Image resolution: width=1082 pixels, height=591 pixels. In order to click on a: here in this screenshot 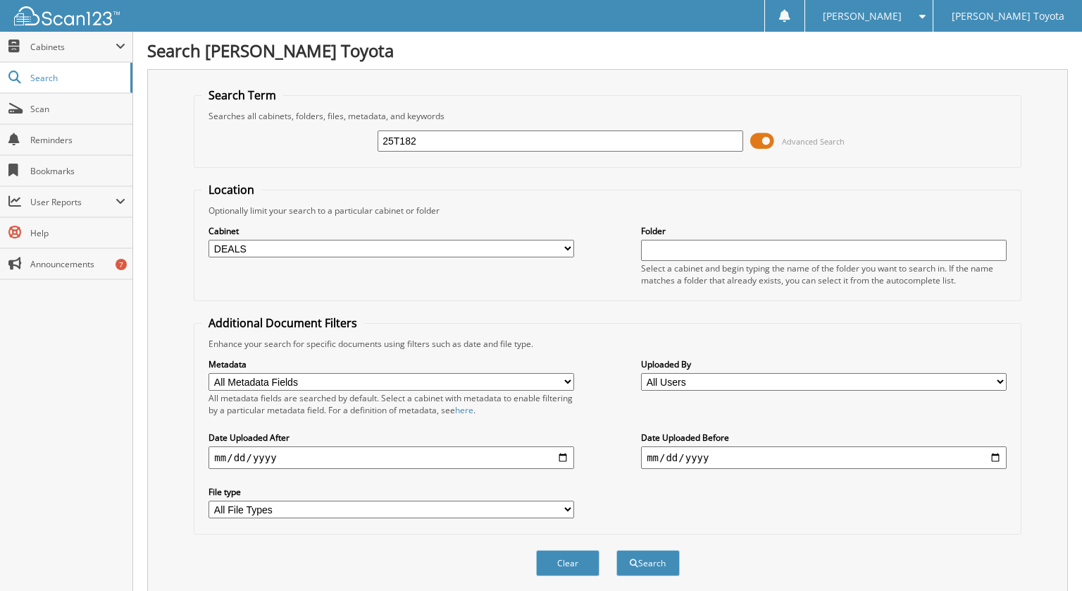, I will do `click(464, 409)`.